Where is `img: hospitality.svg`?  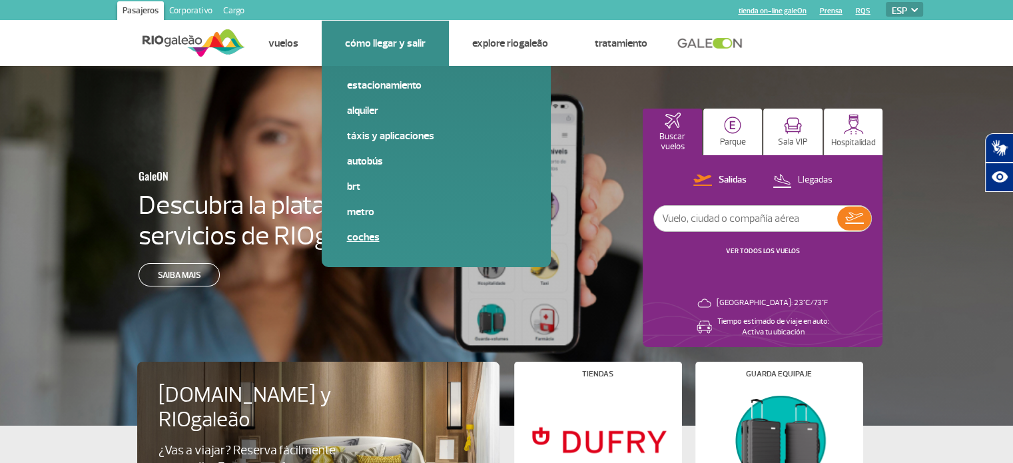
img: hospitality.svg is located at coordinates (853, 124).